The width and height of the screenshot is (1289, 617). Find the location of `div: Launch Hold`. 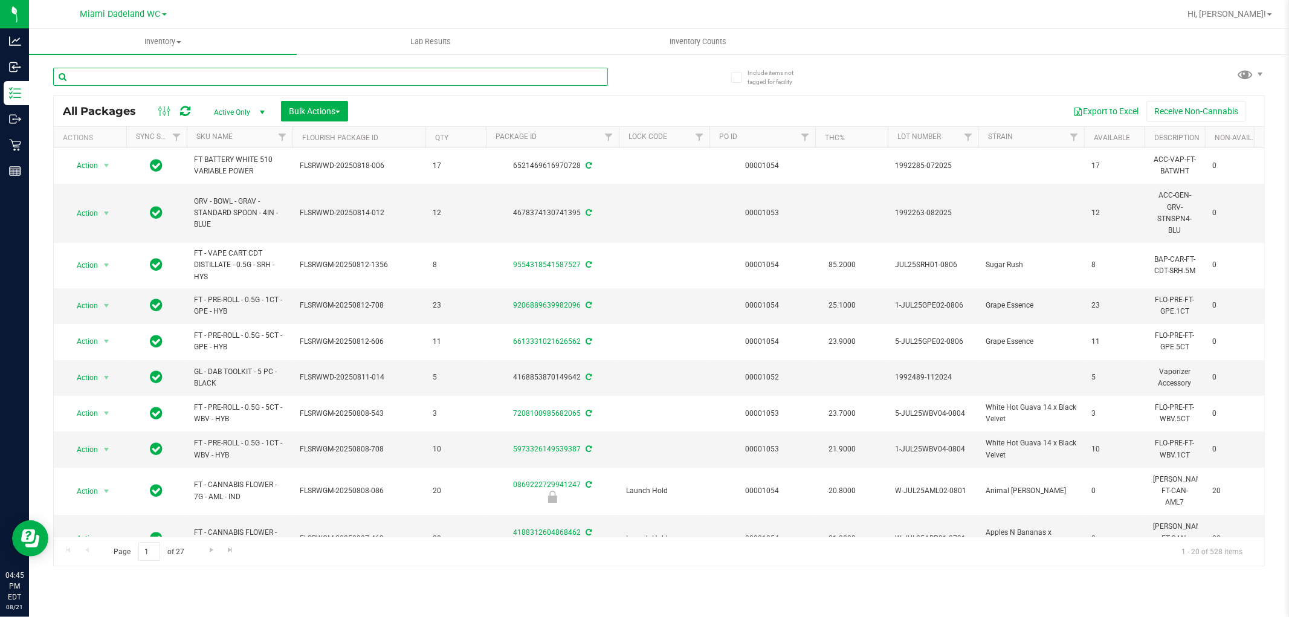

div: Launch Hold is located at coordinates (552, 497).